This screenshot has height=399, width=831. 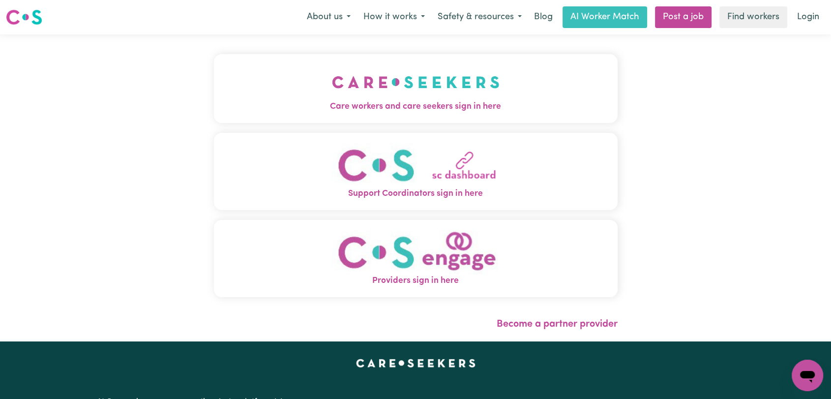 I want to click on button: Safety & resources, so click(x=480, y=17).